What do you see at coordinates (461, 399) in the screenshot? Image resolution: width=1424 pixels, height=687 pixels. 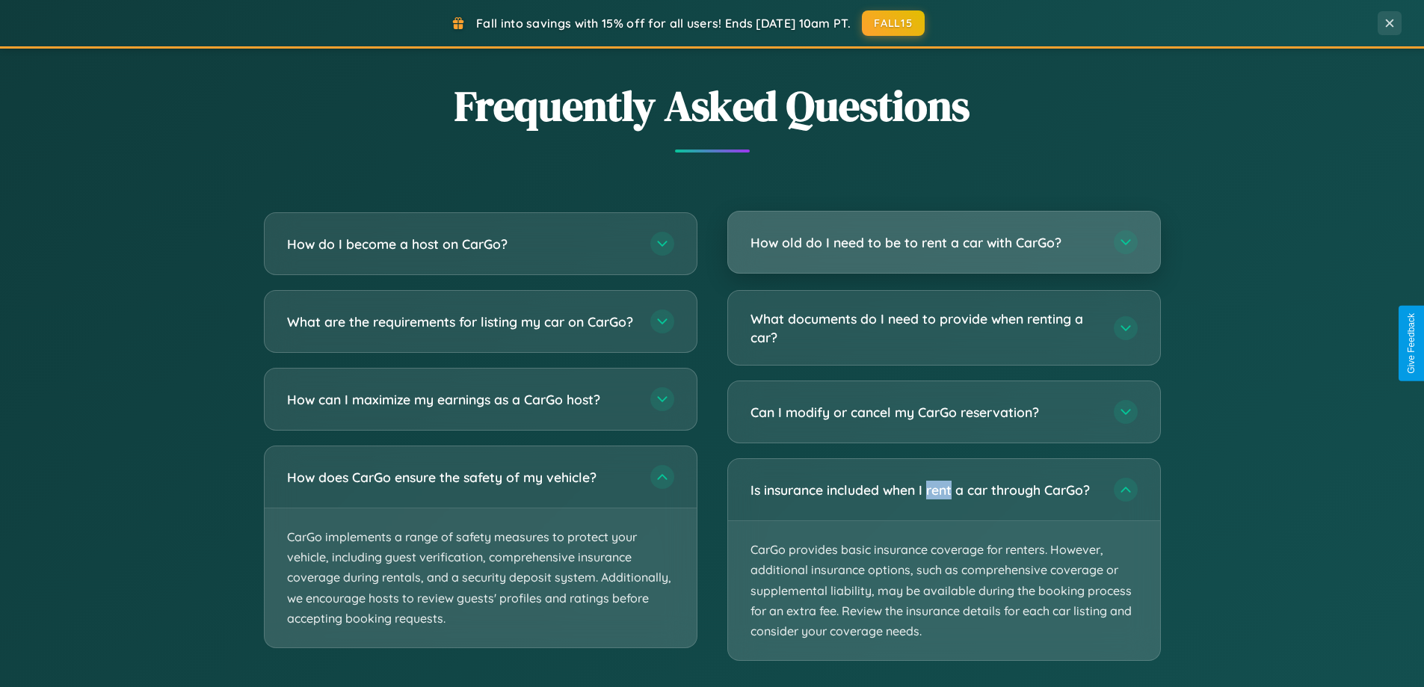 I see `h3: How can I maximize my earnings as a CarGo host?` at bounding box center [461, 399].